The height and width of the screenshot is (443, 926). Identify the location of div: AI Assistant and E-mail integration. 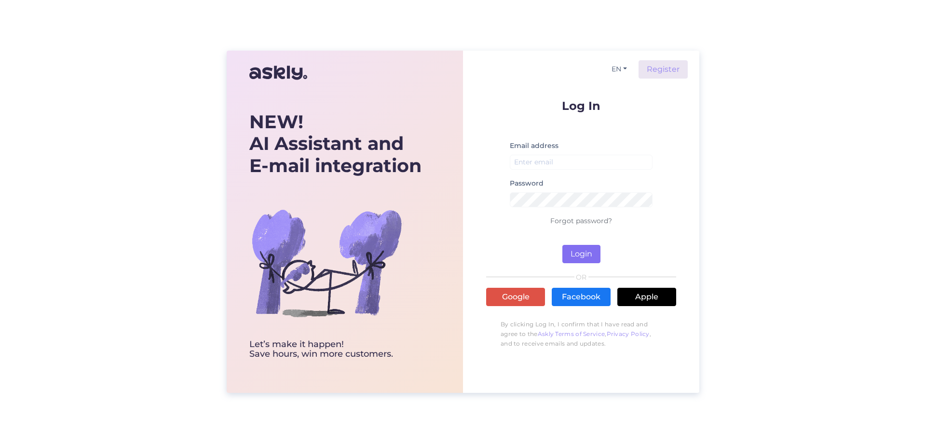
(335, 144).